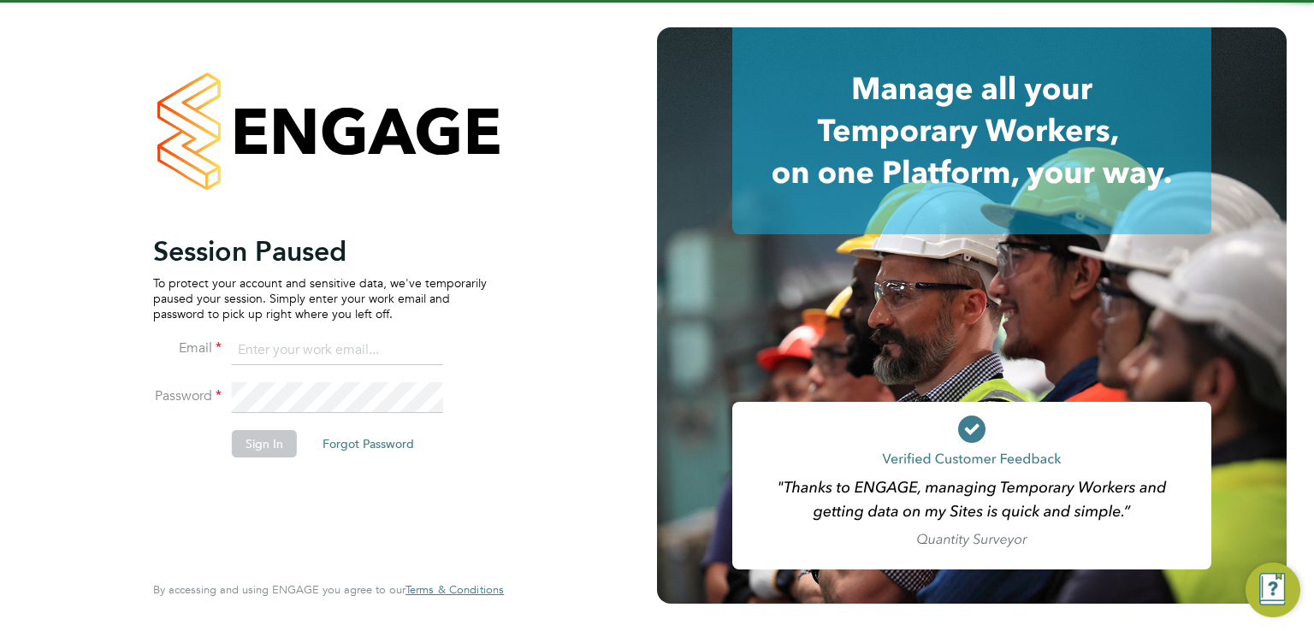 The height and width of the screenshot is (631, 1314). What do you see at coordinates (320, 299) in the screenshot?
I see `p: To protect your account and sensitive data, we've temporarily paused your session. Simply enter y...` at bounding box center [320, 299].